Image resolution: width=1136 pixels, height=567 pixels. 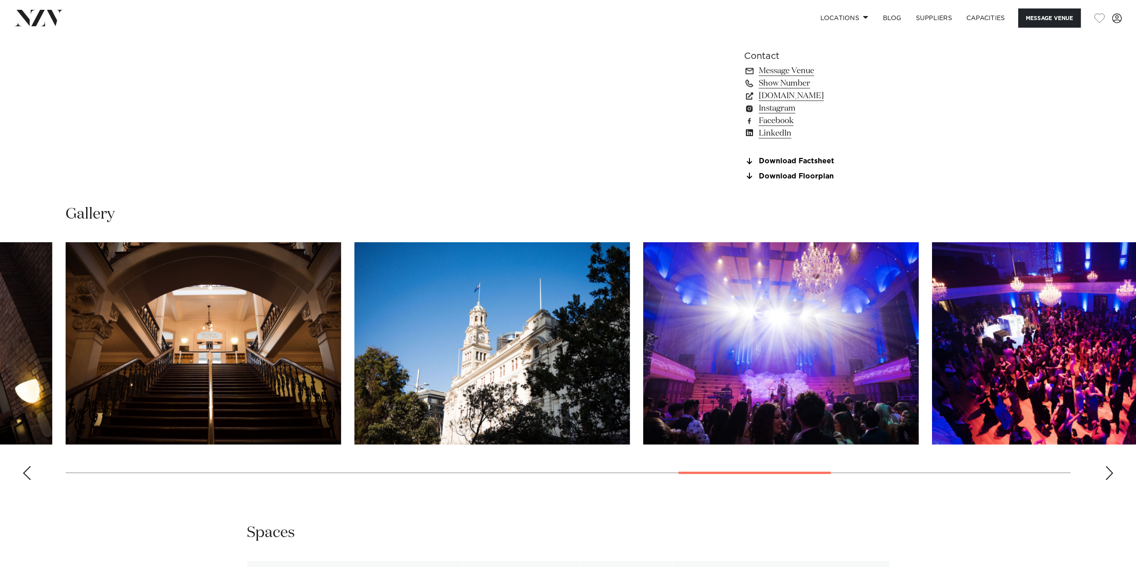 I want to click on h2: Gallery, so click(x=90, y=214).